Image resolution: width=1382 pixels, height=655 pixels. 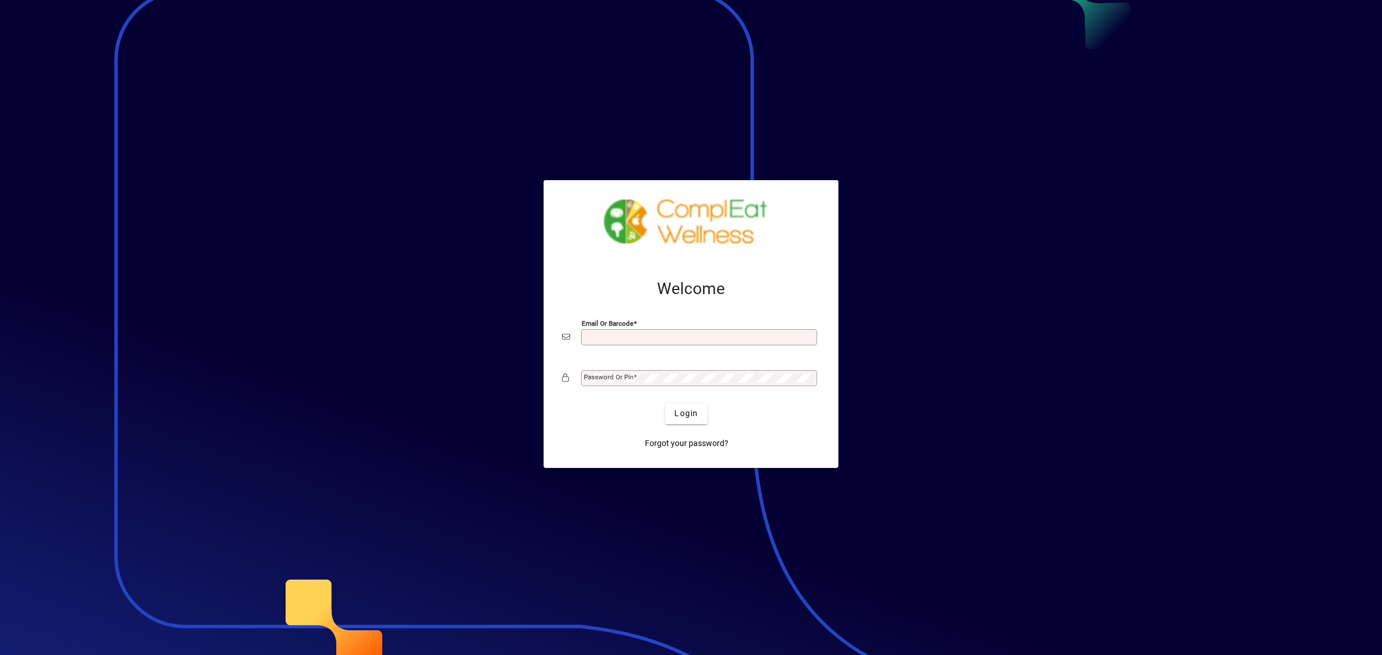 I want to click on a: Forgot your password?, so click(x=686, y=444).